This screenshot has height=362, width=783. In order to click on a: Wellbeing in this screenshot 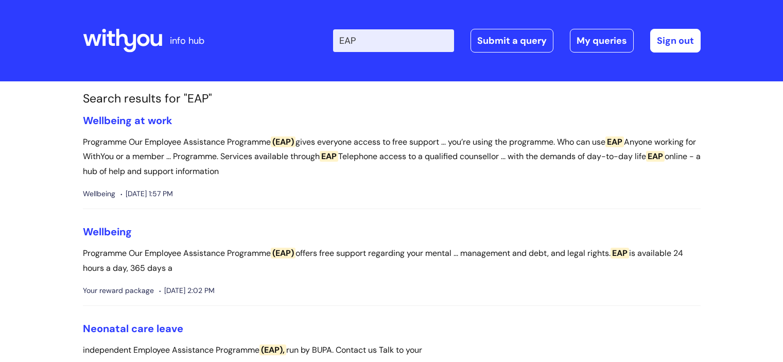, I will do `click(107, 232)`.